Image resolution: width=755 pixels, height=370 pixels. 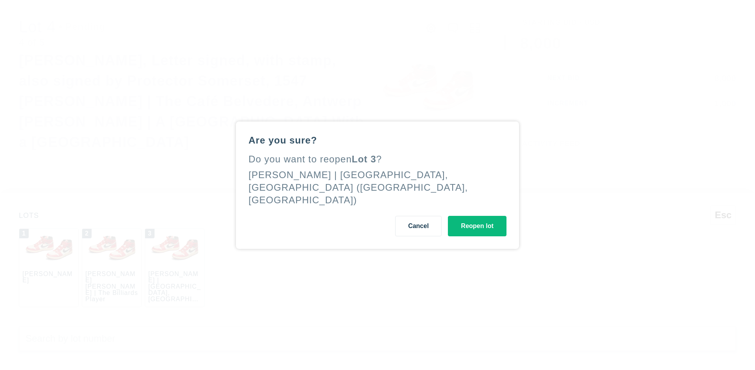 I want to click on button: Reopen lot, so click(x=477, y=226).